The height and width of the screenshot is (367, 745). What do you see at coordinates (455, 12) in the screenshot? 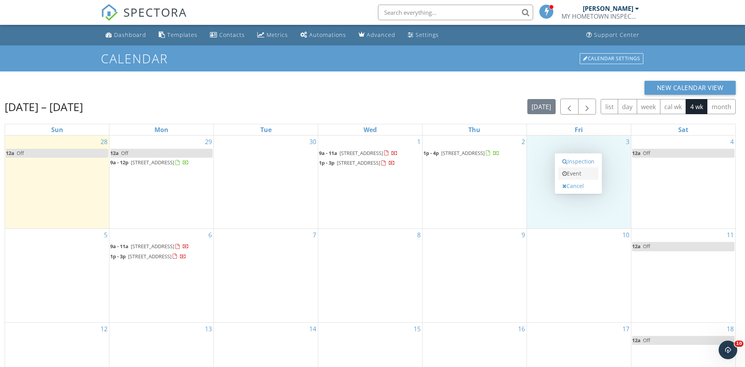
I see `input: Search everything...` at bounding box center [455, 12].